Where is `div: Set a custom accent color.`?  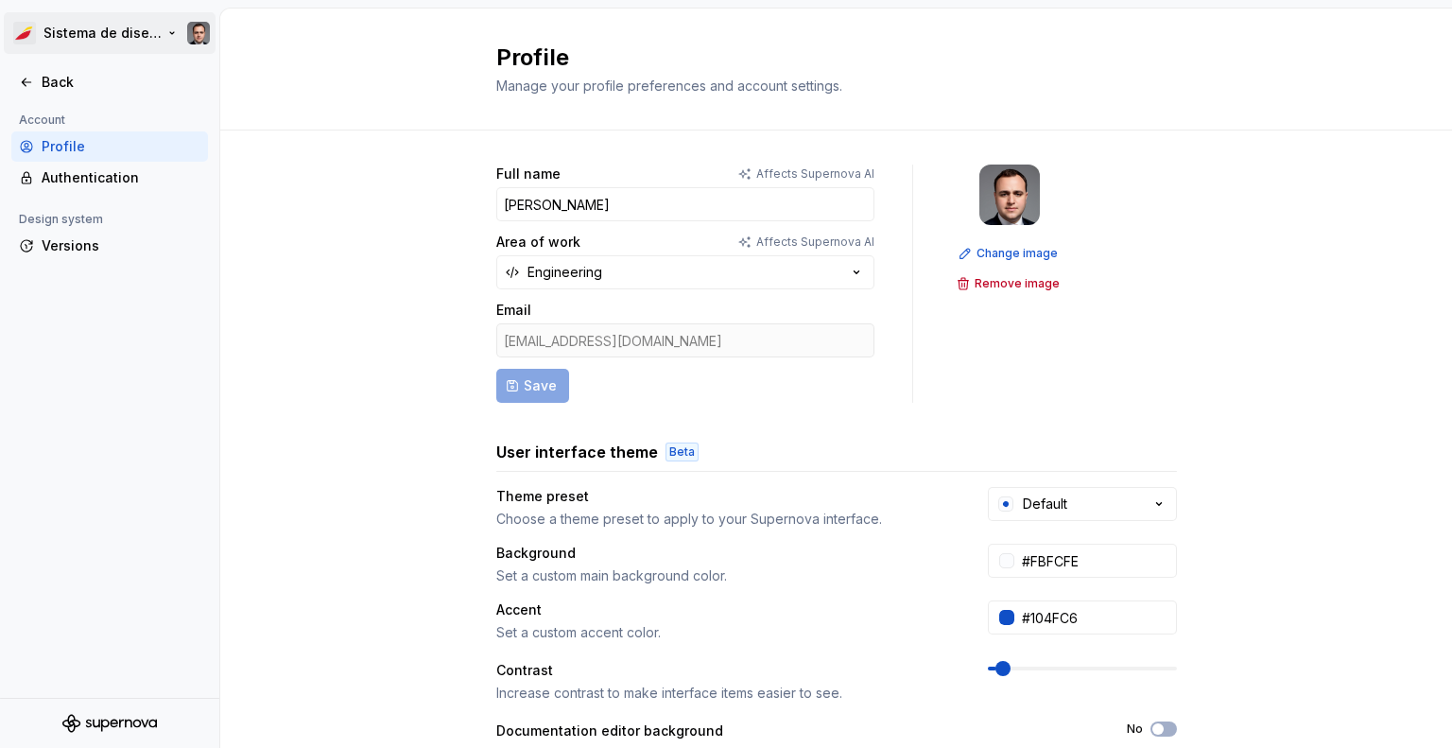
div: Set a custom accent color. is located at coordinates (725, 632).